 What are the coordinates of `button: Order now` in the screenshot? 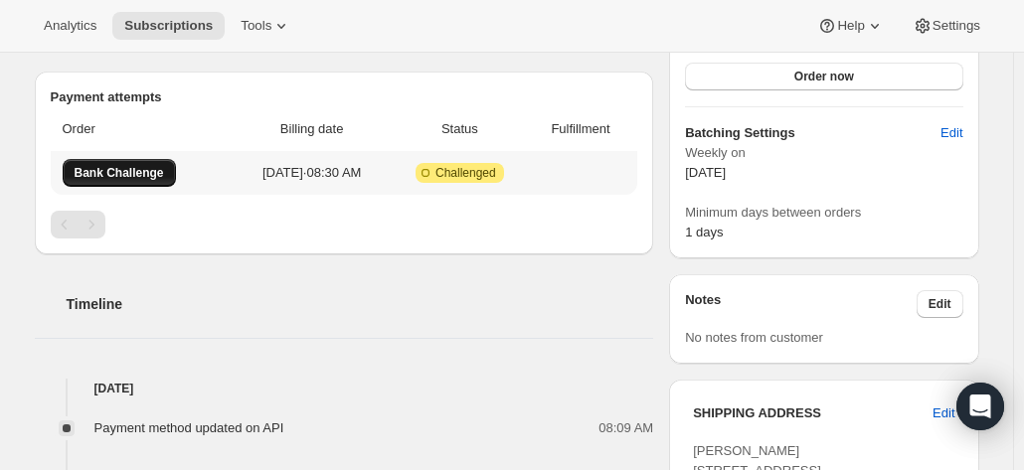 It's located at (823, 77).